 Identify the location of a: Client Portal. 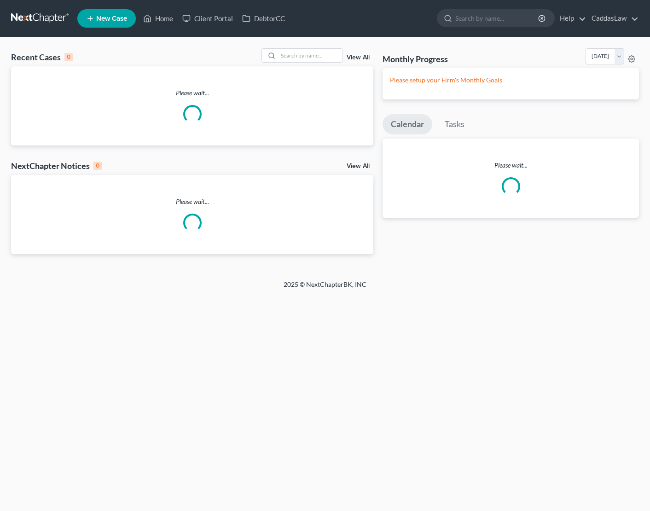
(207, 18).